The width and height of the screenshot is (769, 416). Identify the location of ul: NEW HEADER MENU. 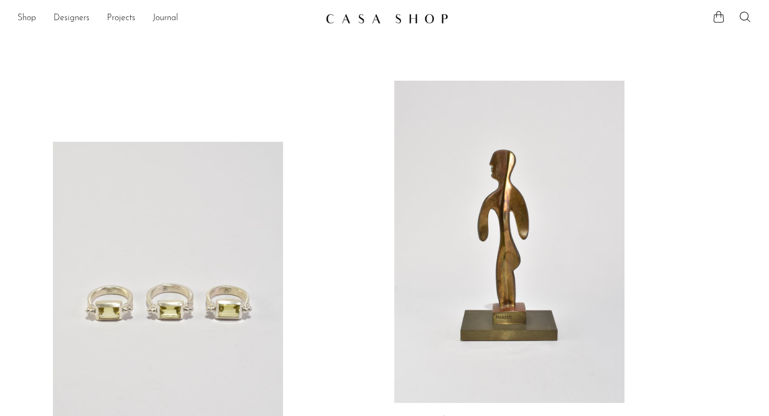
(167, 19).